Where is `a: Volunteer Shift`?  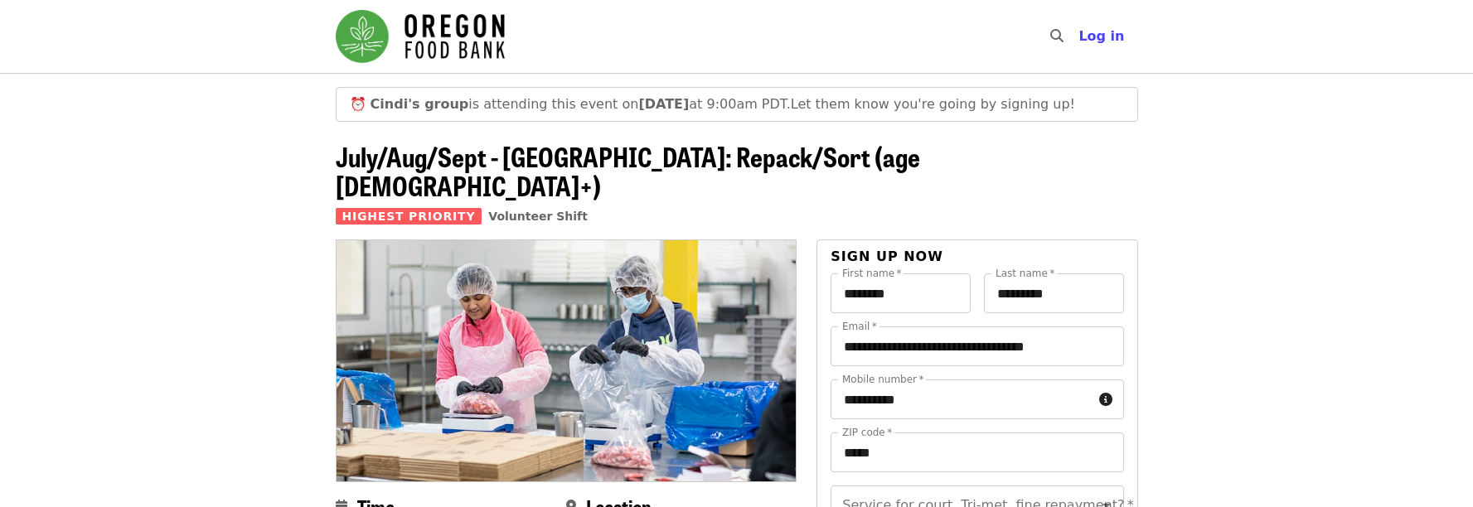
a: Volunteer Shift is located at coordinates (538, 216).